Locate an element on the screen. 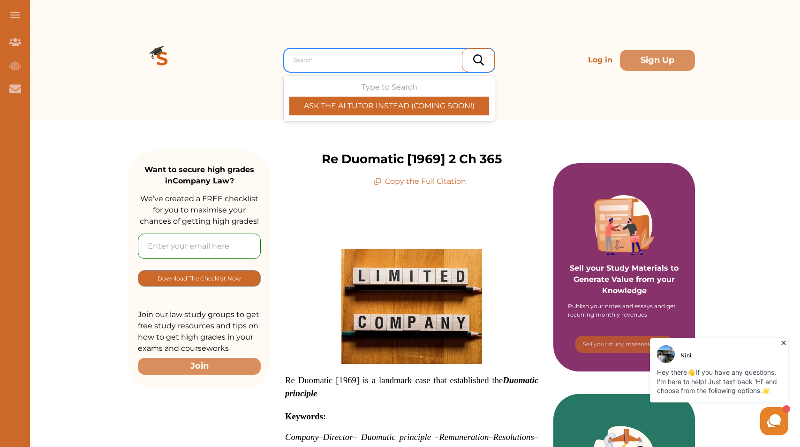  p: Join our law study groups to get free study resources and tips on how to get high grades in your ... is located at coordinates (199, 331).